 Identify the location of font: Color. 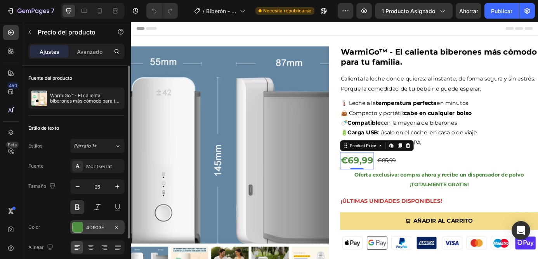
(34, 227).